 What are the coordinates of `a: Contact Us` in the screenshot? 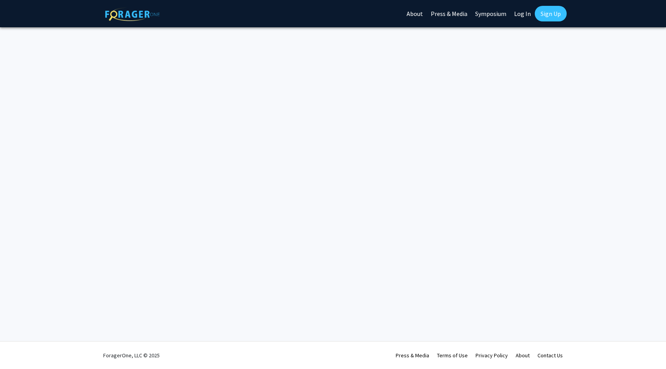 It's located at (550, 355).